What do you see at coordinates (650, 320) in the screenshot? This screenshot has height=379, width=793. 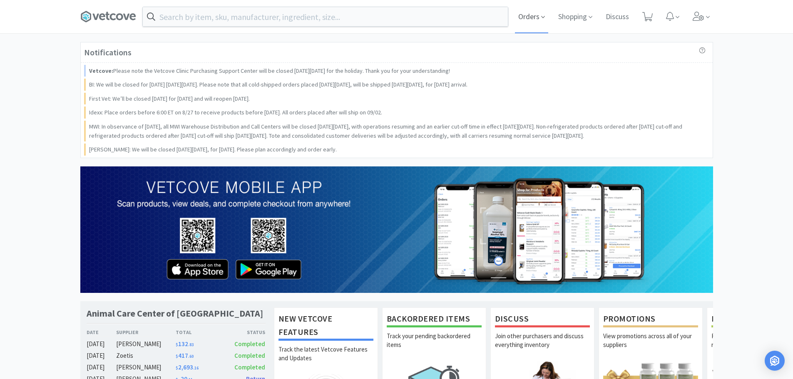 I see `h1: Promotions` at bounding box center [650, 320].